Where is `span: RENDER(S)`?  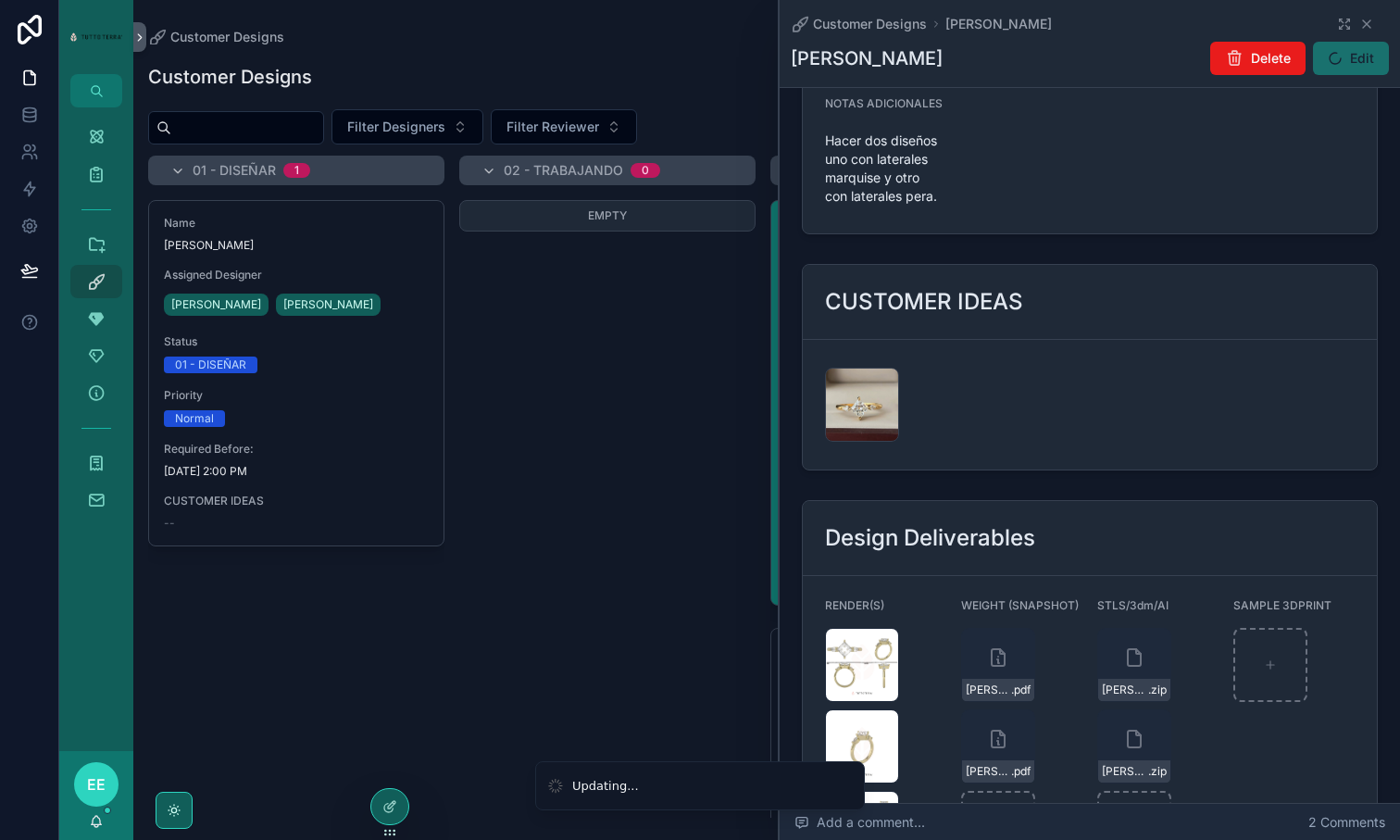
span: RENDER(S) is located at coordinates (855, 604).